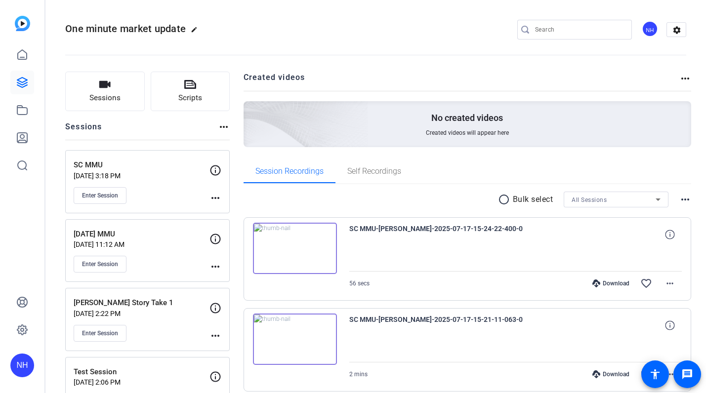 Image resolution: width=706 pixels, height=393 pixels. What do you see at coordinates (251, 111) in the screenshot?
I see `img: Creted videos background` at bounding box center [251, 111].